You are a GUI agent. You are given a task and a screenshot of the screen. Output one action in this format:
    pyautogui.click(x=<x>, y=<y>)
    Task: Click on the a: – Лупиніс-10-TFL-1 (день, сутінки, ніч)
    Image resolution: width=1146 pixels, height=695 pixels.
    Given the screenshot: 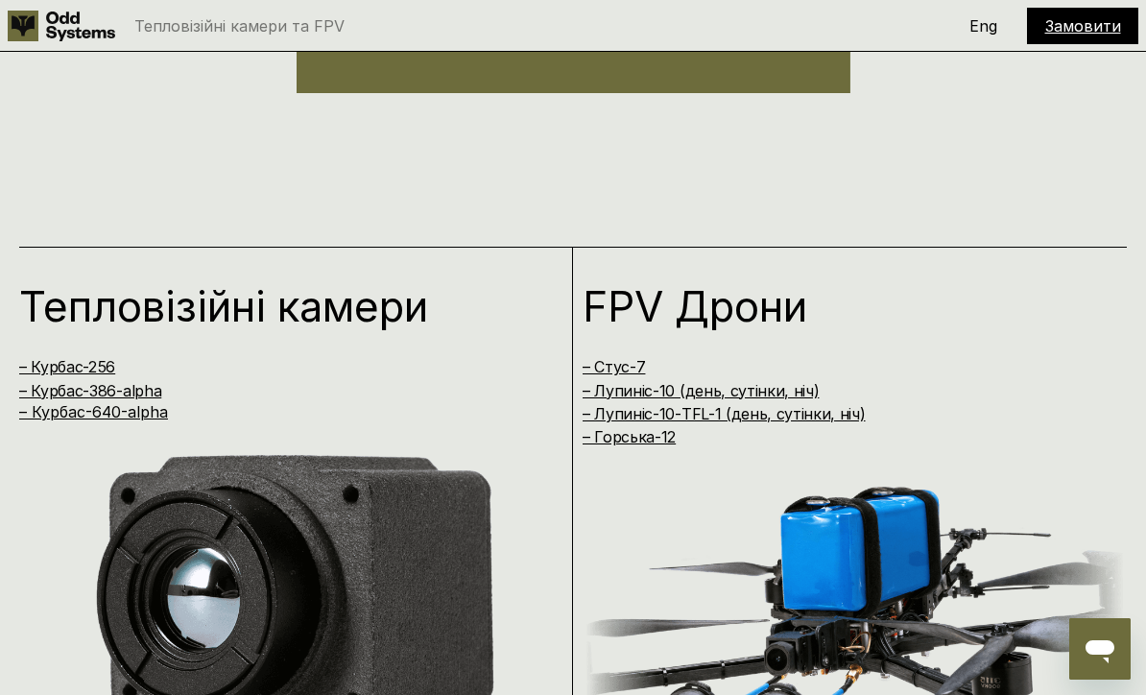 What is the action you would take?
    pyautogui.click(x=724, y=414)
    